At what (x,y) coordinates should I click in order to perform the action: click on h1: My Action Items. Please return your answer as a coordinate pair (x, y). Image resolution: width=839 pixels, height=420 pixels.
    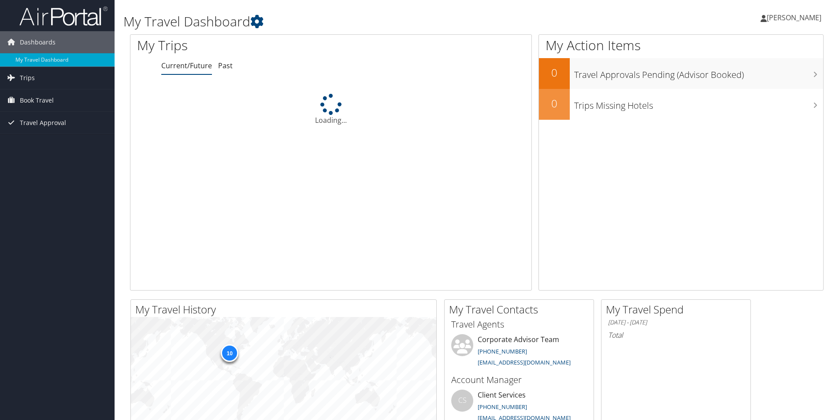
    Looking at the image, I should click on (681, 45).